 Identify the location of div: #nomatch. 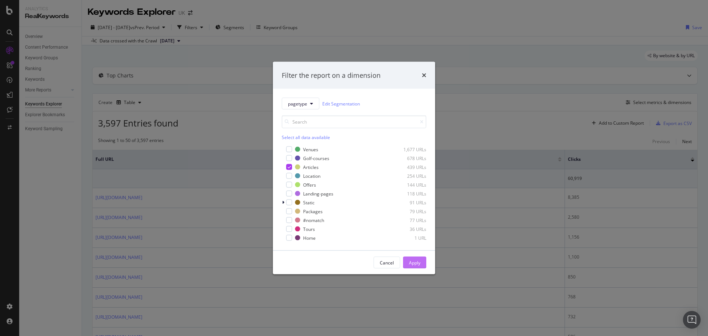
(313, 220).